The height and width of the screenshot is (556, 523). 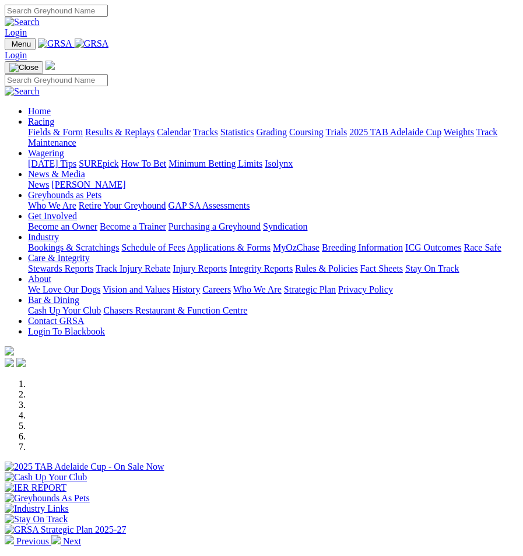 What do you see at coordinates (61, 268) in the screenshot?
I see `a: Stewards Reports` at bounding box center [61, 268].